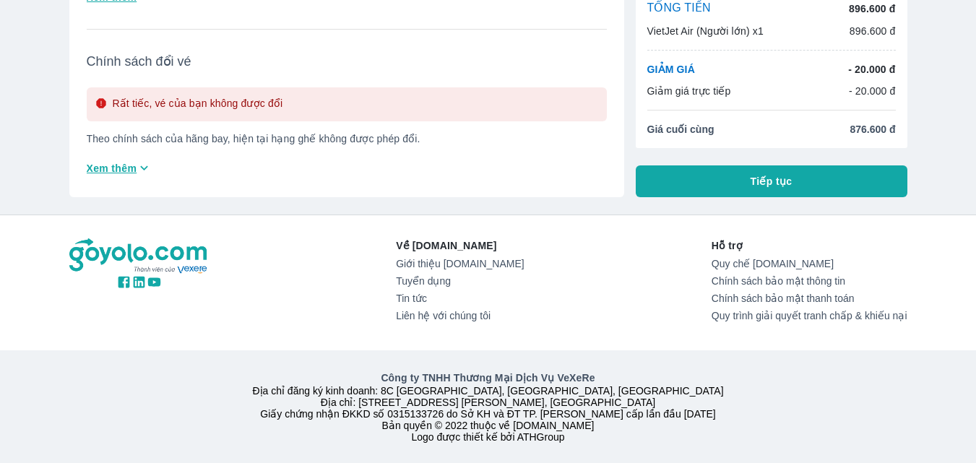 This screenshot has width=976, height=463. What do you see at coordinates (347, 61) in the screenshot?
I see `span: Chính sách đổi vé` at bounding box center [347, 61].